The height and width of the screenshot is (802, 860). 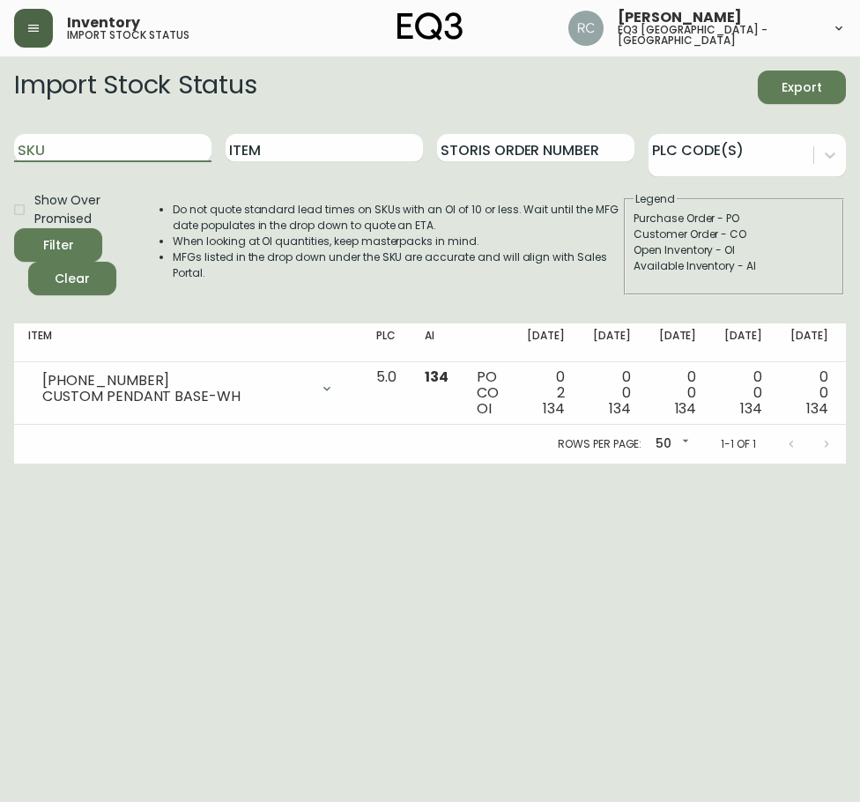 I want to click on div: Purchase Order - PO, so click(x=734, y=219).